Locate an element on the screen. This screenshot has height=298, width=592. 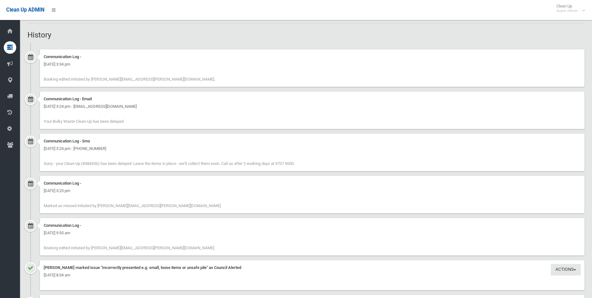
span: Sorry - your Clean-Up (#484536) has been delayed. Leave the items in place - we'll collect them s... is located at coordinates (169, 163).